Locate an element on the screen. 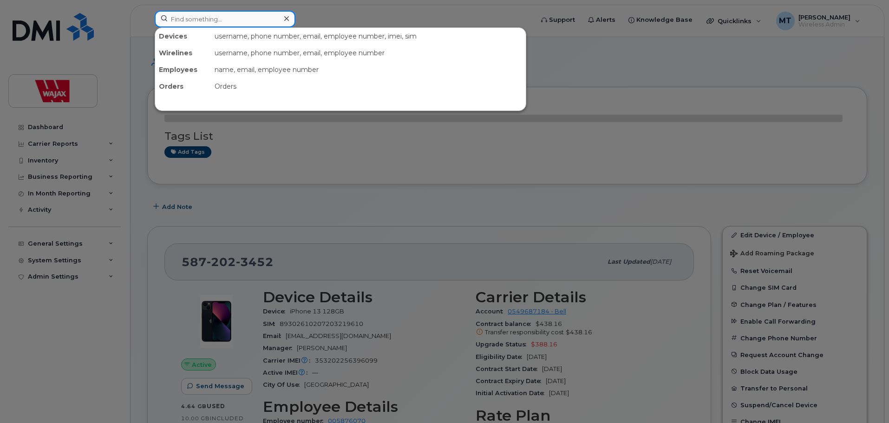 The height and width of the screenshot is (423, 889). div: Devices is located at coordinates (183, 36).